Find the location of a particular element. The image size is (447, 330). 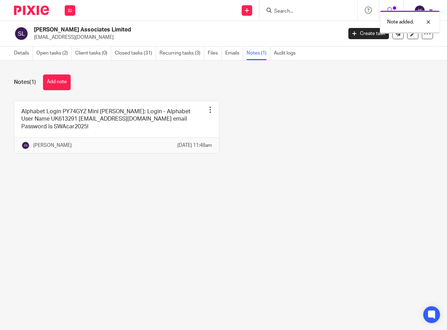

a: Closed tasks (31) is located at coordinates (135, 53).